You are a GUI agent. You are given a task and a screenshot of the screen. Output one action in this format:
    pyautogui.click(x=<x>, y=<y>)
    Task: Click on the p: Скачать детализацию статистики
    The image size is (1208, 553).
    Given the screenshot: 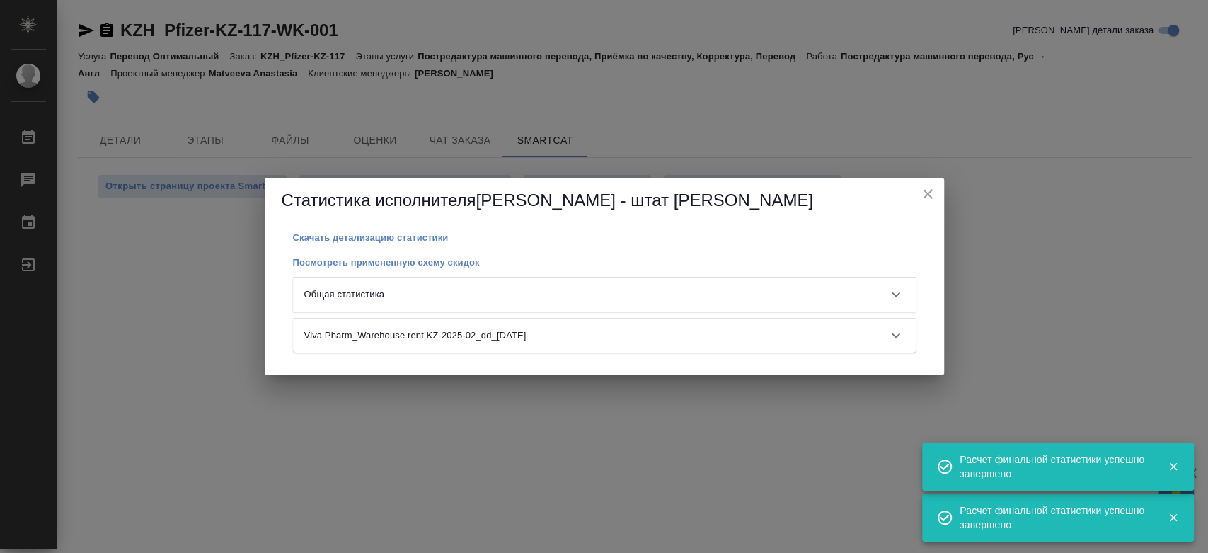 What is the action you would take?
    pyautogui.click(x=371, y=237)
    